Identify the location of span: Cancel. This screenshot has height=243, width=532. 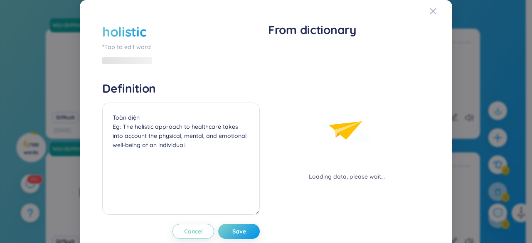
(193, 232).